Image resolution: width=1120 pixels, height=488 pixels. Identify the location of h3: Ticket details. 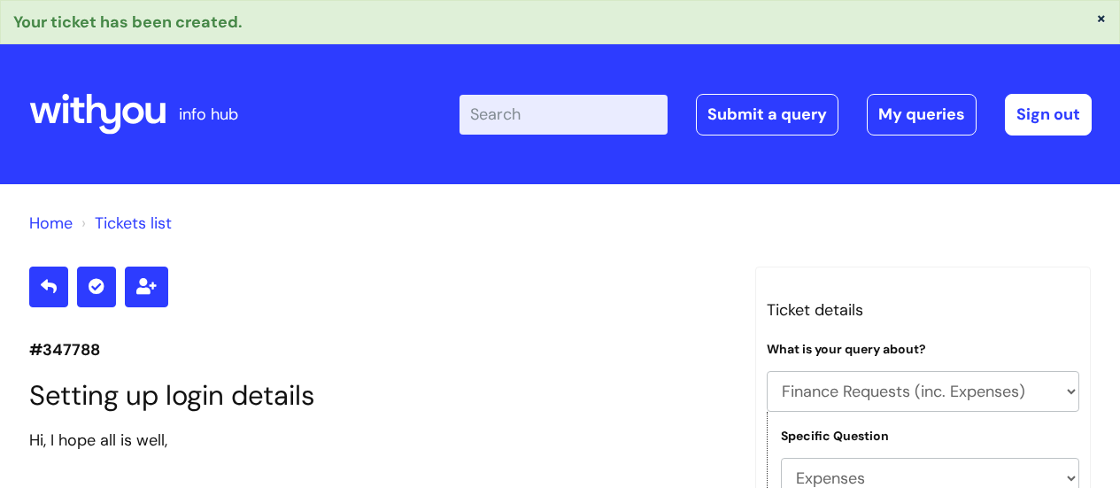
(923, 310).